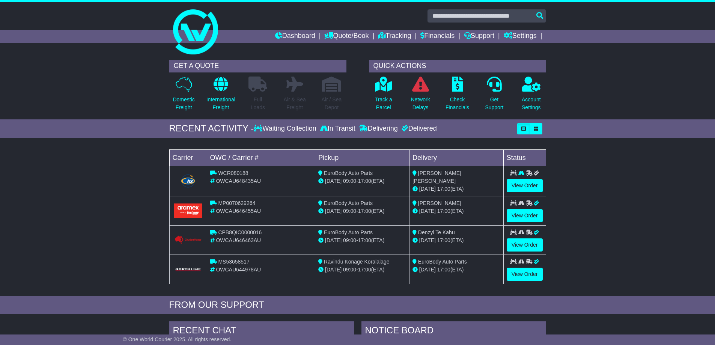  What do you see at coordinates (234, 262) in the screenshot?
I see `span: MS53658517` at bounding box center [234, 262].